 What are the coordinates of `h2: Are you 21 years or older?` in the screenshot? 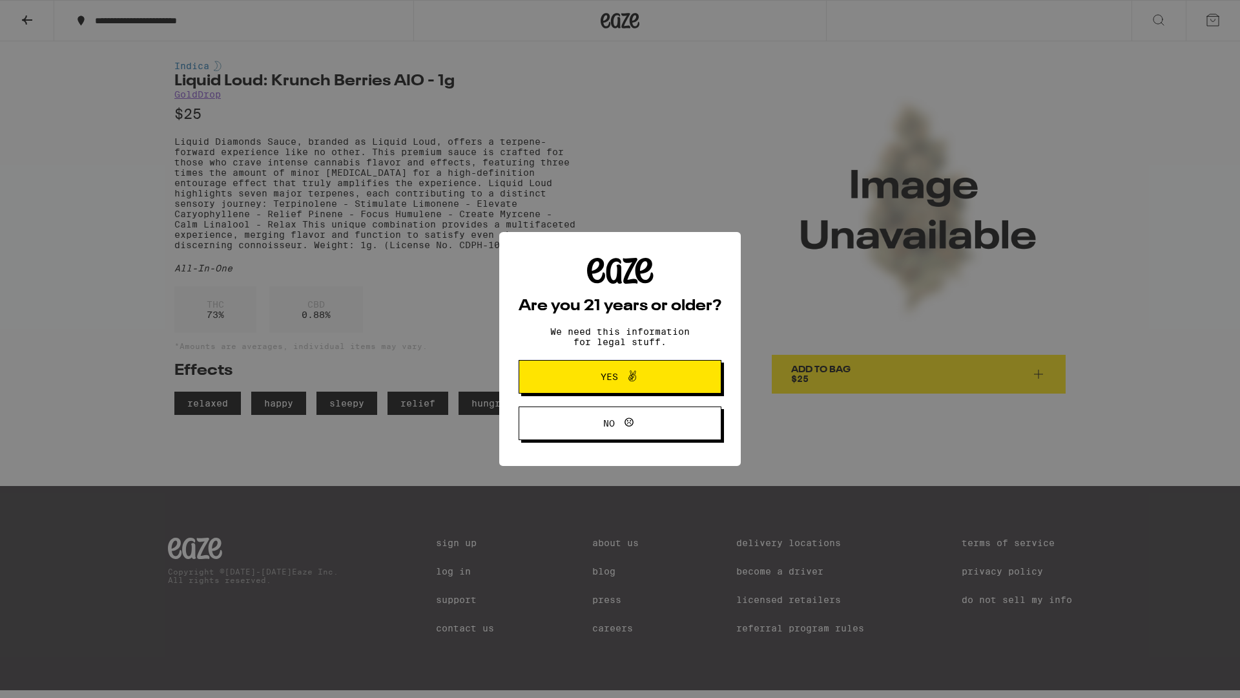 It's located at (620, 306).